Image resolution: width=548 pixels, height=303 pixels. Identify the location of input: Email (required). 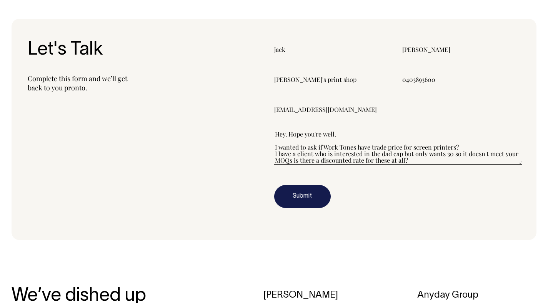
(397, 110).